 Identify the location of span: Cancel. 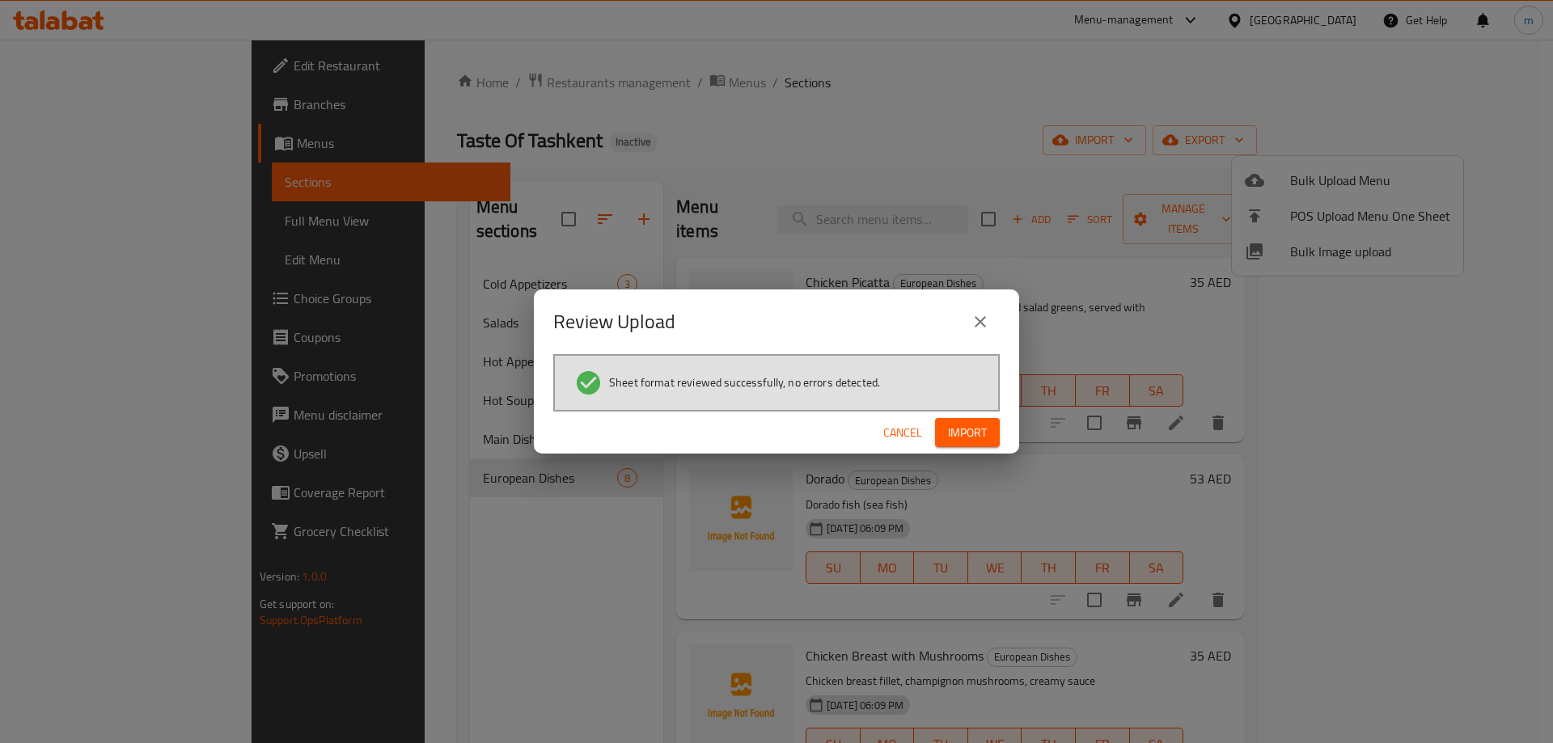
(903, 433).